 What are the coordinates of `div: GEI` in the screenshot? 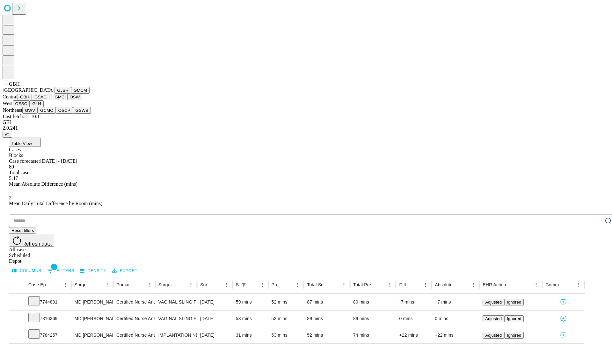 It's located at (306, 122).